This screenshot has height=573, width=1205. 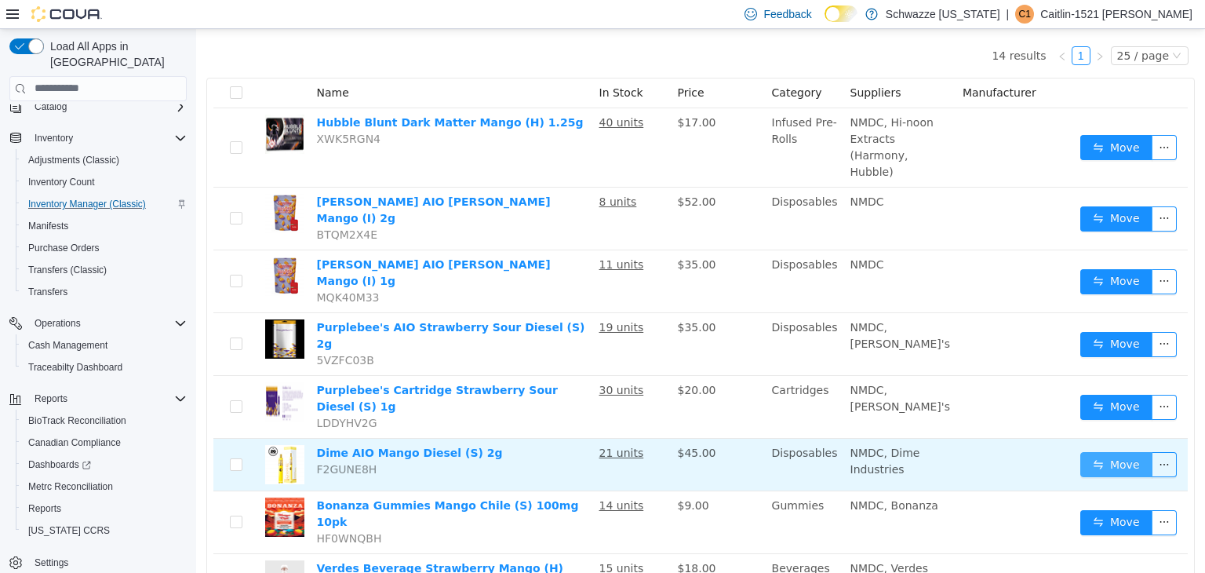 What do you see at coordinates (981, 27) in the screenshot?
I see `i: icon: down` at bounding box center [981, 27].